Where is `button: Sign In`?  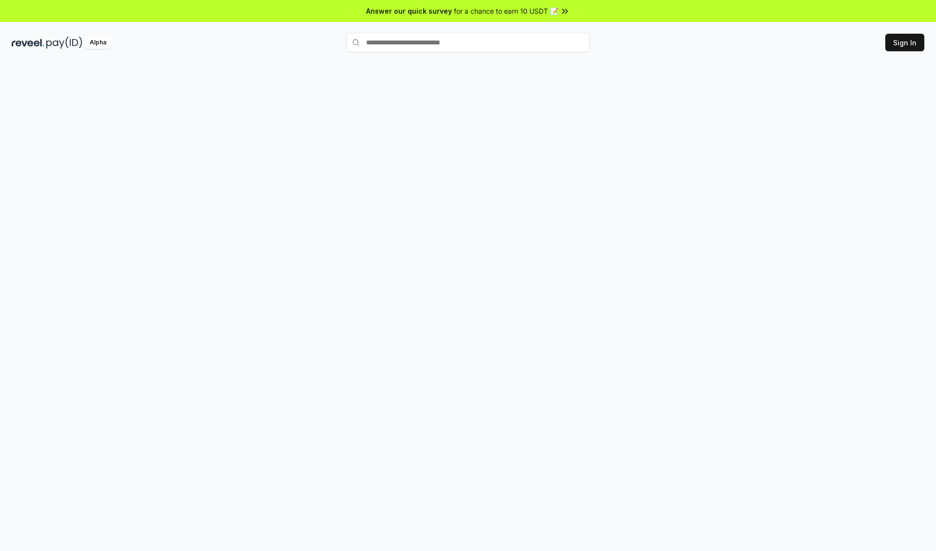 button: Sign In is located at coordinates (905, 42).